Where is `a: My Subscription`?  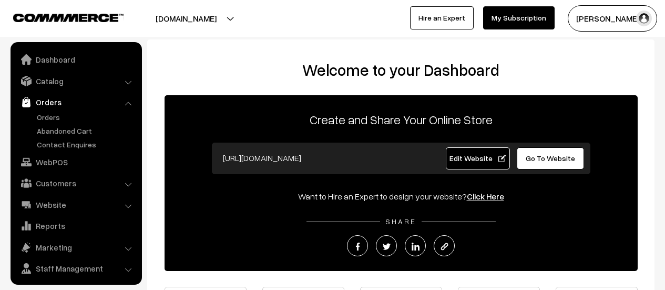
a: My Subscription is located at coordinates (519, 18).